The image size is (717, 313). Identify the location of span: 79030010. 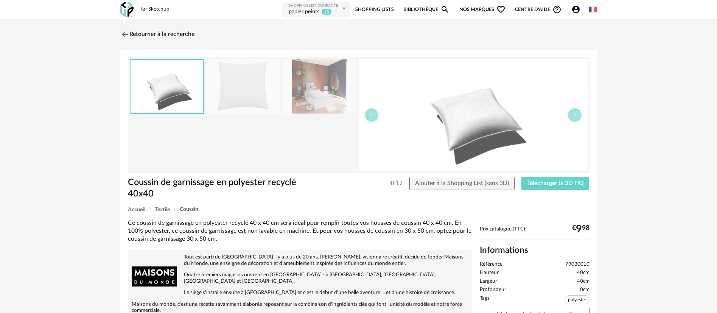
(577, 264).